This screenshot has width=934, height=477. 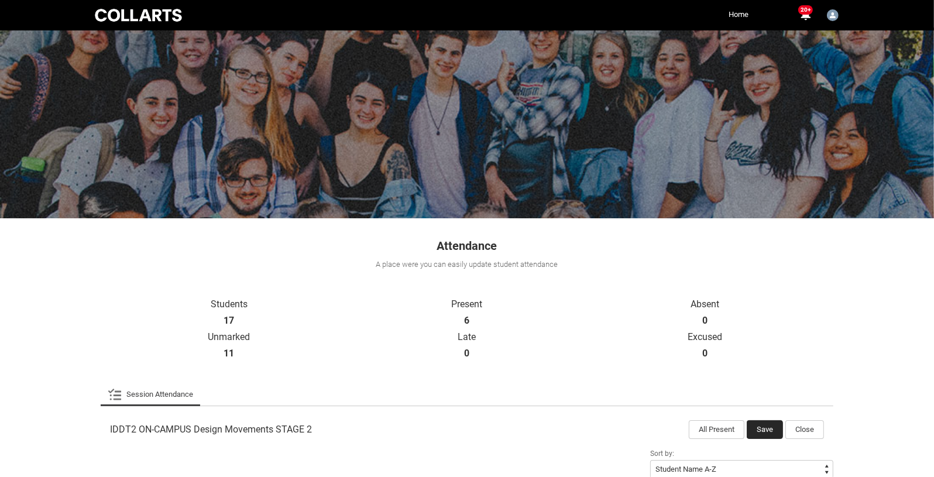 What do you see at coordinates (467, 264) in the screenshot?
I see `div: A place were you can easily update student attendance` at bounding box center [467, 264].